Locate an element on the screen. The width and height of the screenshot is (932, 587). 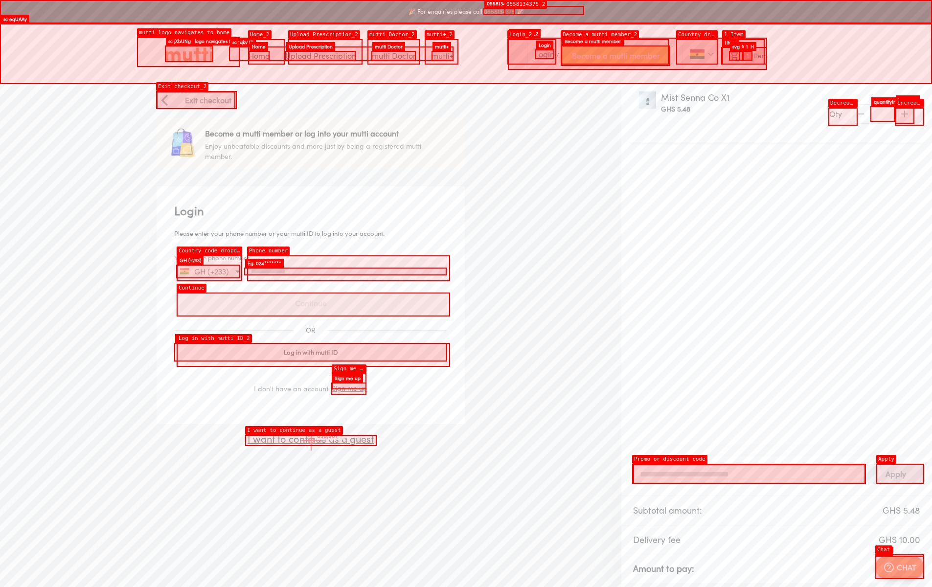
p: Exit checkout is located at coordinates (208, 100).